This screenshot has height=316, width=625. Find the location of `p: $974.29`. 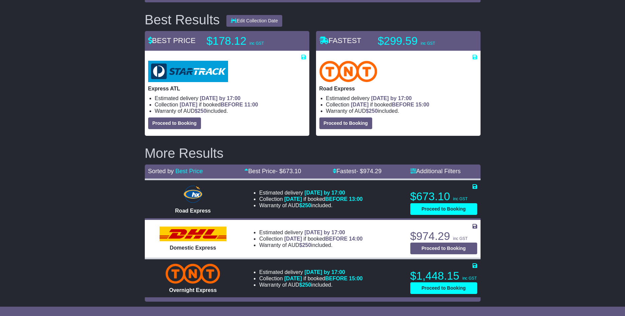

p: $974.29 is located at coordinates (443, 237).